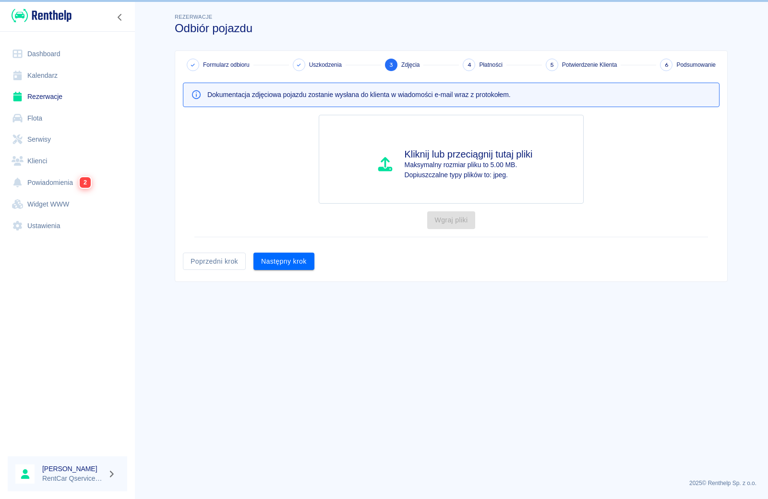  I want to click on a: Dashboard, so click(67, 54).